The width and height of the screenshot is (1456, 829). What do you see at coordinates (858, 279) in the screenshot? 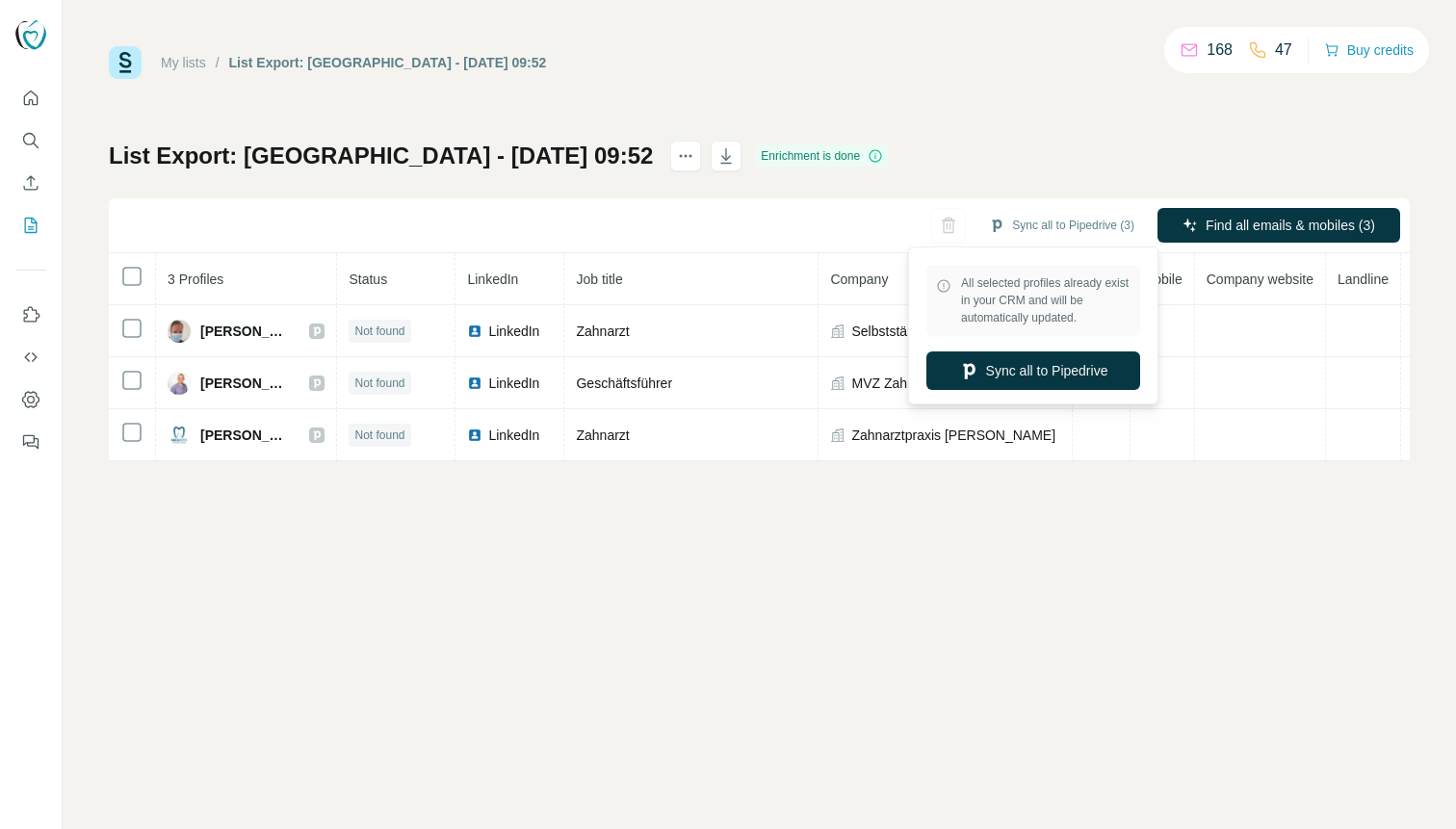
I see `span: Company` at bounding box center [858, 279].